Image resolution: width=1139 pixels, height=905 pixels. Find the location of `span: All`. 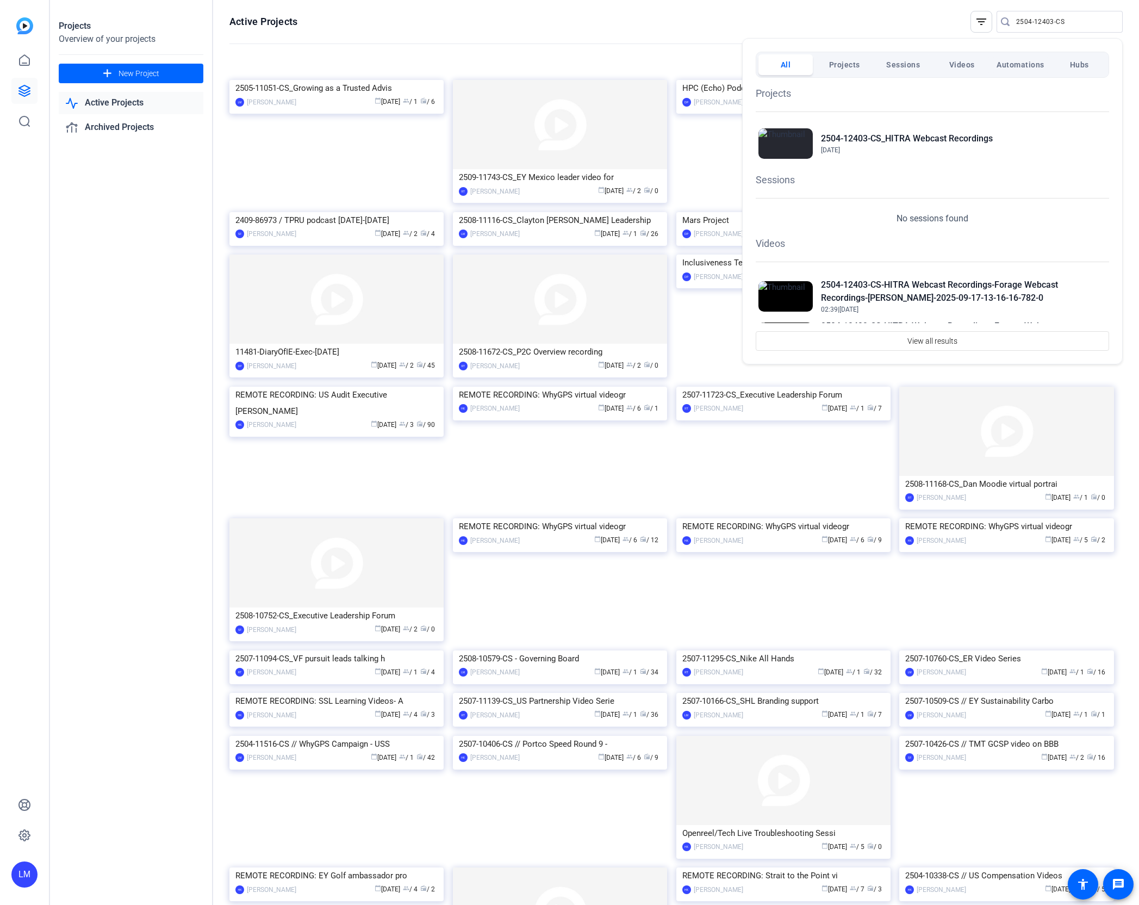

span: All is located at coordinates (786, 65).